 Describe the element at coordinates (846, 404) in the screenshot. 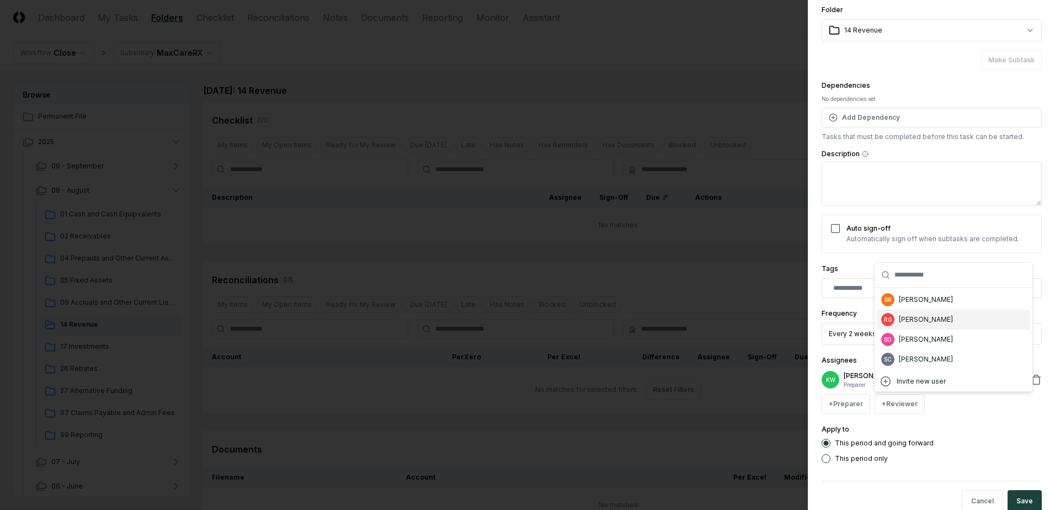

I see `button: +Preparer` at that location.